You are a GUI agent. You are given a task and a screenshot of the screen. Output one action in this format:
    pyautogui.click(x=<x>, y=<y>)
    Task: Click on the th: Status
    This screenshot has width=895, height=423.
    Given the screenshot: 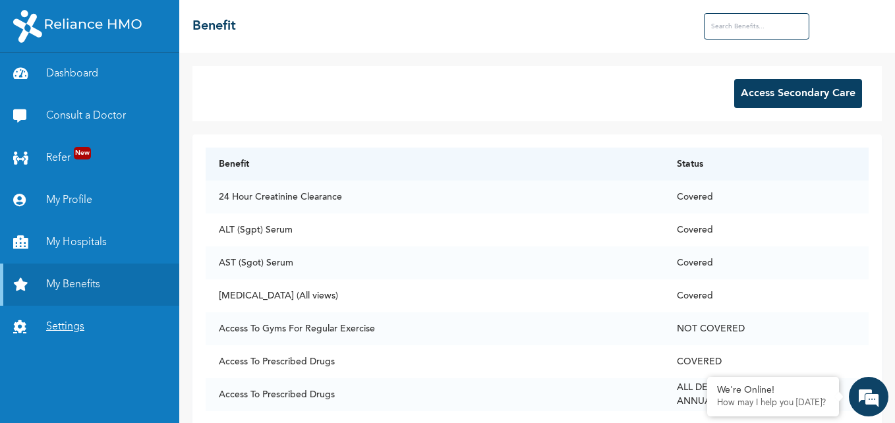 What is the action you would take?
    pyautogui.click(x=766, y=164)
    